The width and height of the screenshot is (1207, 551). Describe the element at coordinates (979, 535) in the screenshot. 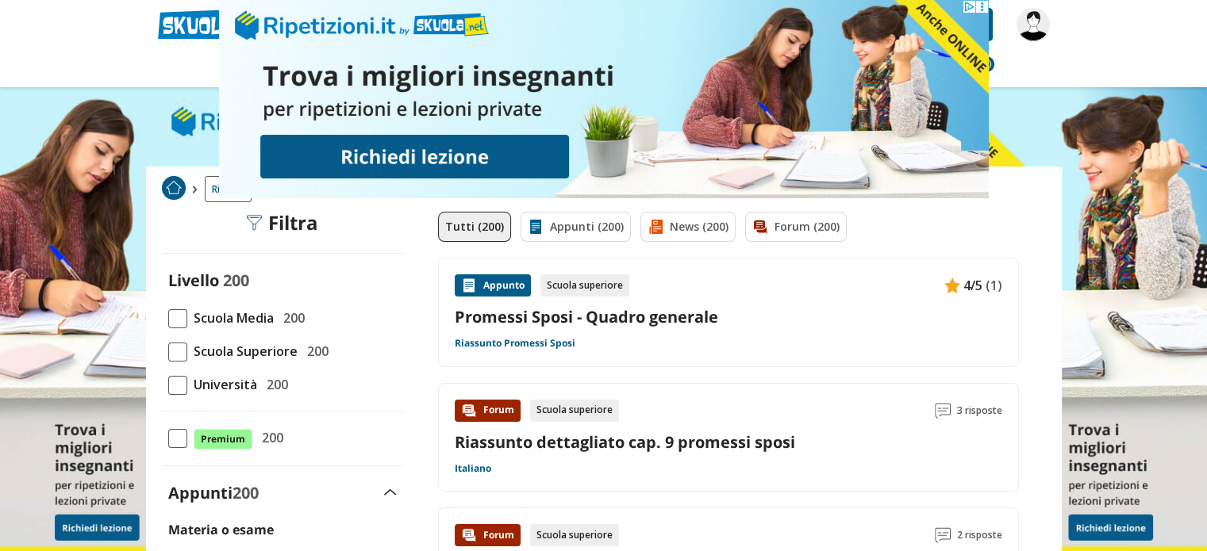

I see `span: 2 risposte` at that location.